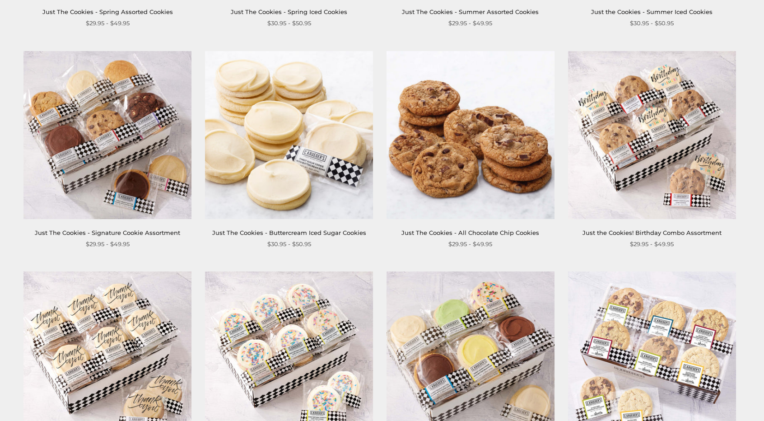 This screenshot has width=764, height=421. I want to click on img: Just The Cookies - Buttercream Iced Sugar Cookies, so click(289, 135).